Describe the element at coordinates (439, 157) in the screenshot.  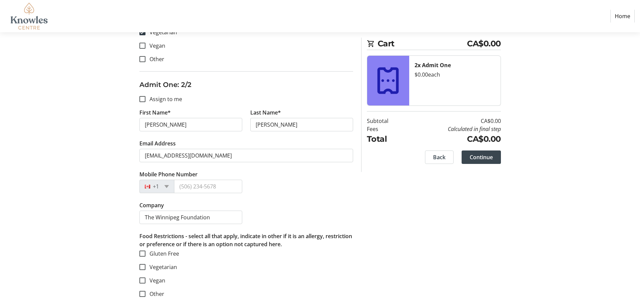
I see `span: Back` at that location.